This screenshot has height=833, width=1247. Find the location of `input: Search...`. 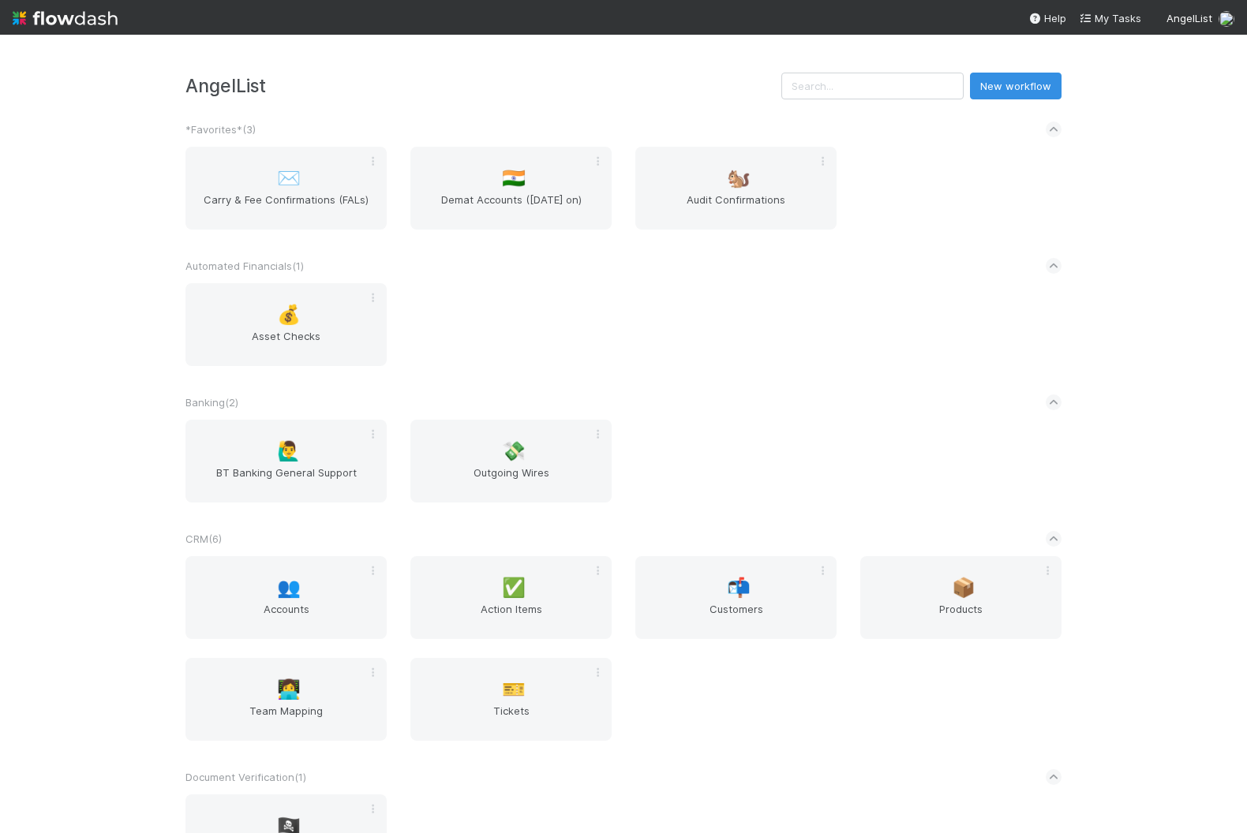

input: Search... is located at coordinates (872, 86).